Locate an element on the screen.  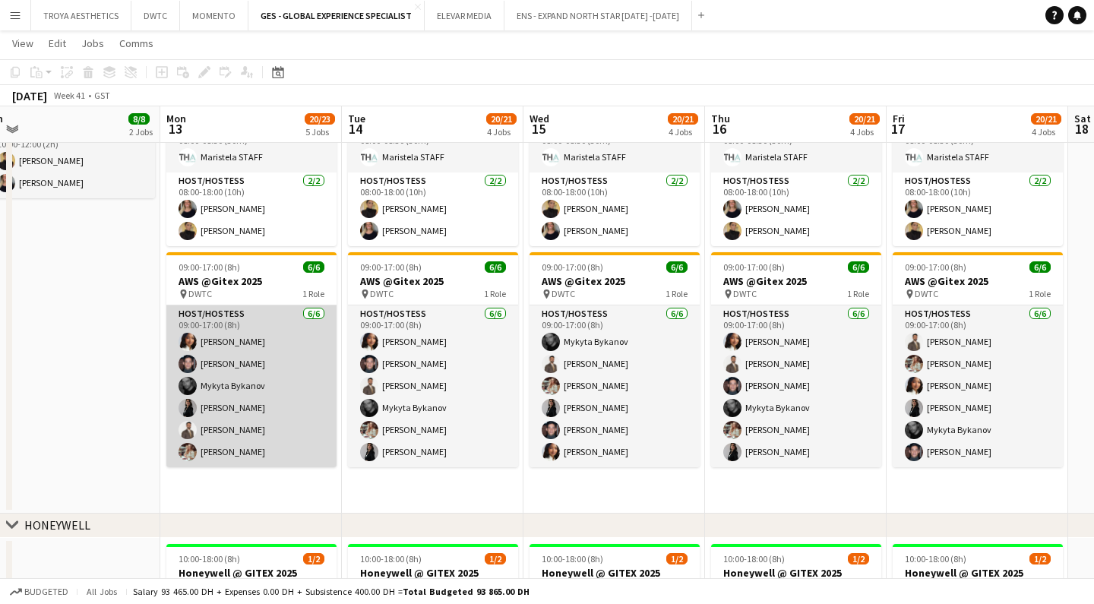
span: 15 is located at coordinates (538, 128).